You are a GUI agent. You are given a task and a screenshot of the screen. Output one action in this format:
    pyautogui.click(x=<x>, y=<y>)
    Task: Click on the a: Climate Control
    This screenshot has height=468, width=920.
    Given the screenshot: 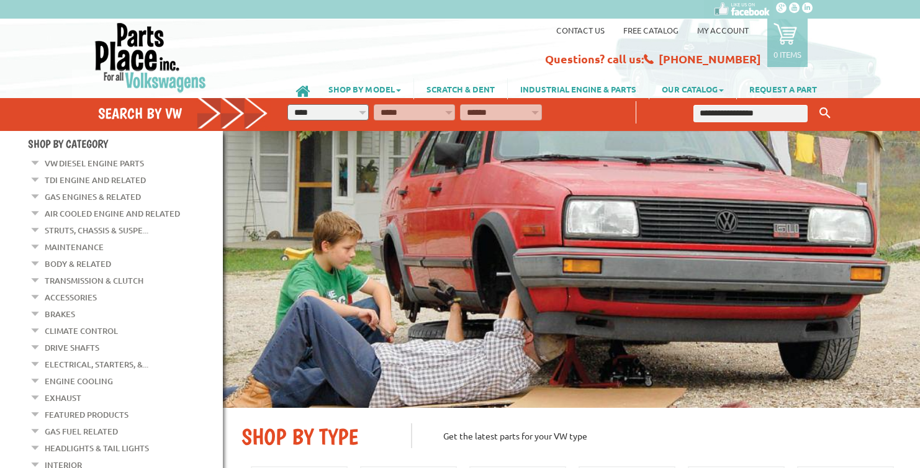 What is the action you would take?
    pyautogui.click(x=81, y=331)
    